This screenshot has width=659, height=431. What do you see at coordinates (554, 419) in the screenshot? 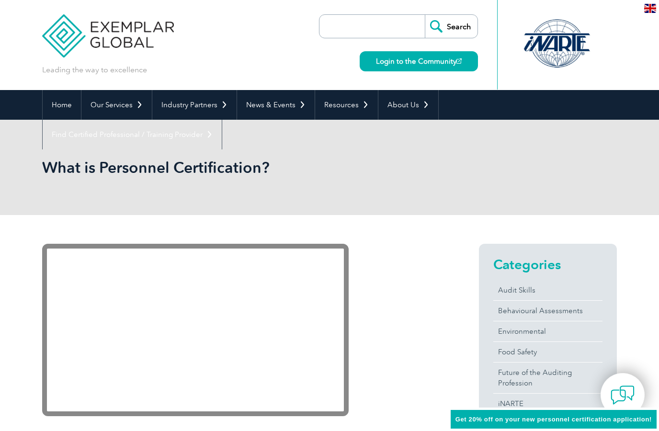
I see `span: Get 20% off on your new personnel certification application!` at bounding box center [554, 419].